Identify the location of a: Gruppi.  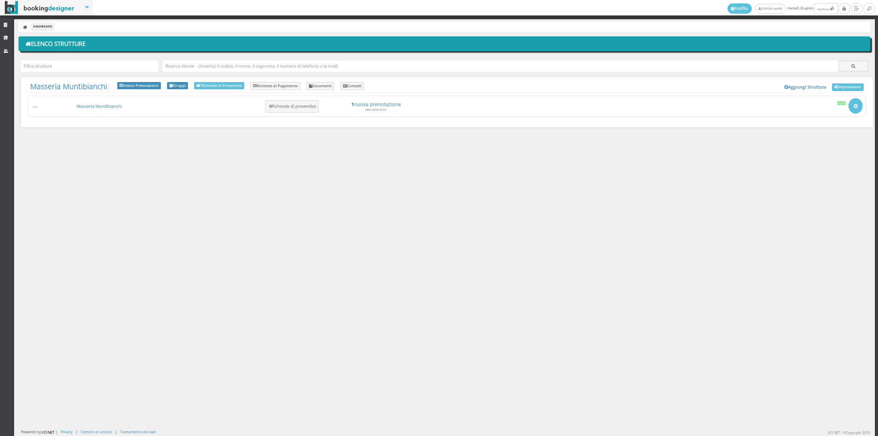
(178, 86).